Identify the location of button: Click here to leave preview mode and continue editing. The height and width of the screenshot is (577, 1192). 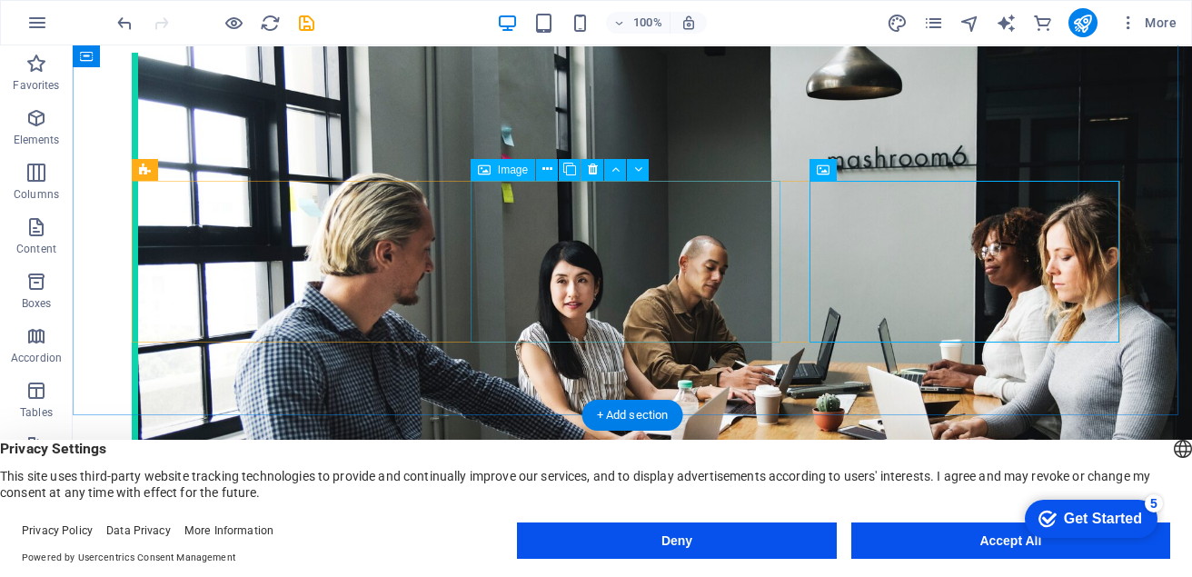
(234, 23).